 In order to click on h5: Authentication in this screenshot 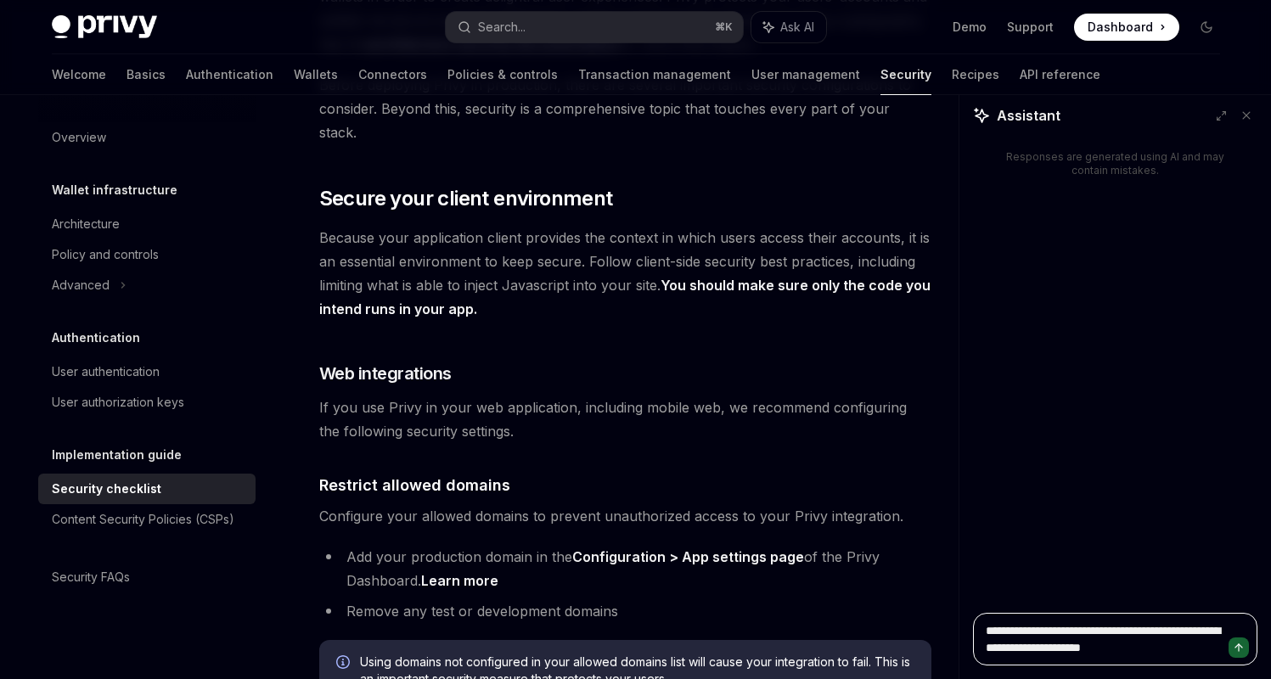, I will do `click(96, 338)`.